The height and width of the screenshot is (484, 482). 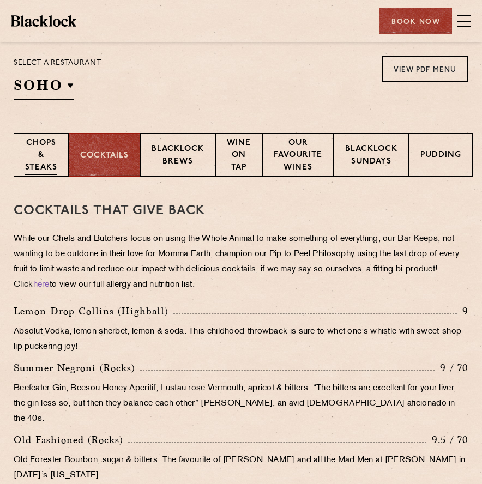 What do you see at coordinates (241, 211) in the screenshot?
I see `h3: Cocktails That Give Back` at bounding box center [241, 211].